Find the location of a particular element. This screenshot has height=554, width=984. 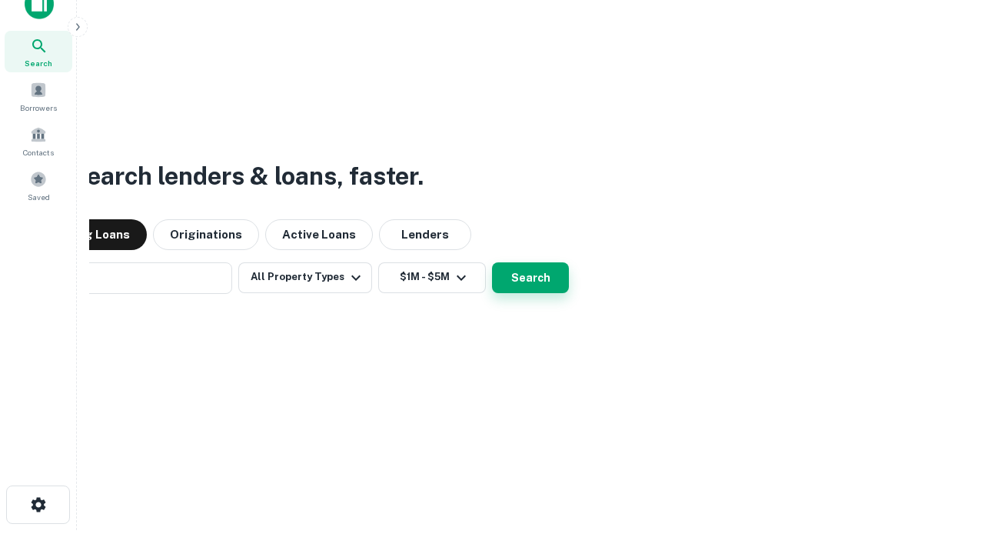

a: Saved is located at coordinates (38, 185).